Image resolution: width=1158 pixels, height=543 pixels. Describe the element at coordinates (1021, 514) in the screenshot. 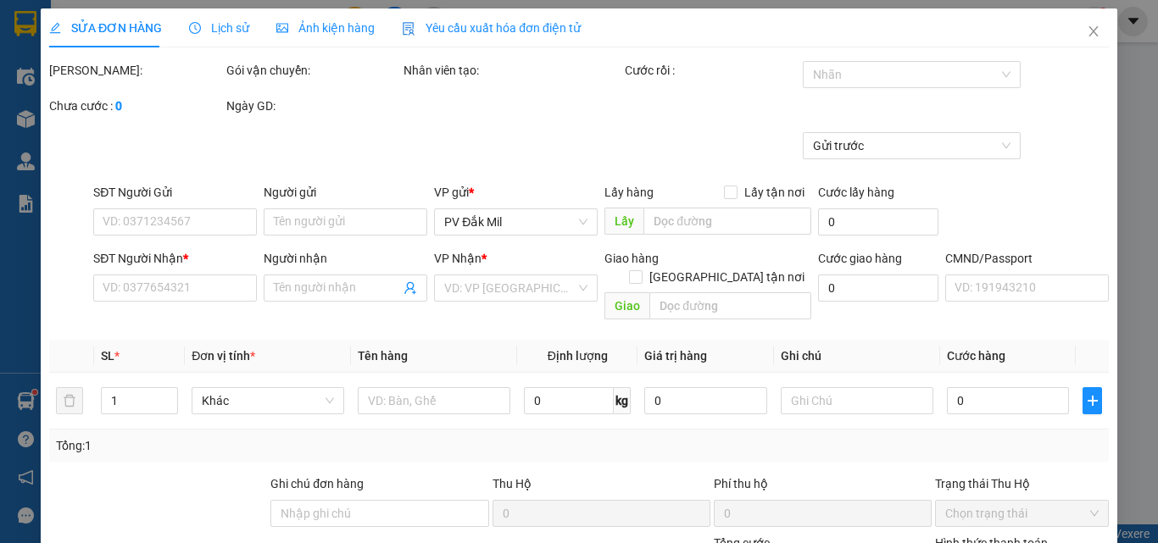

I see `span: Chọn trạng thái` at that location.